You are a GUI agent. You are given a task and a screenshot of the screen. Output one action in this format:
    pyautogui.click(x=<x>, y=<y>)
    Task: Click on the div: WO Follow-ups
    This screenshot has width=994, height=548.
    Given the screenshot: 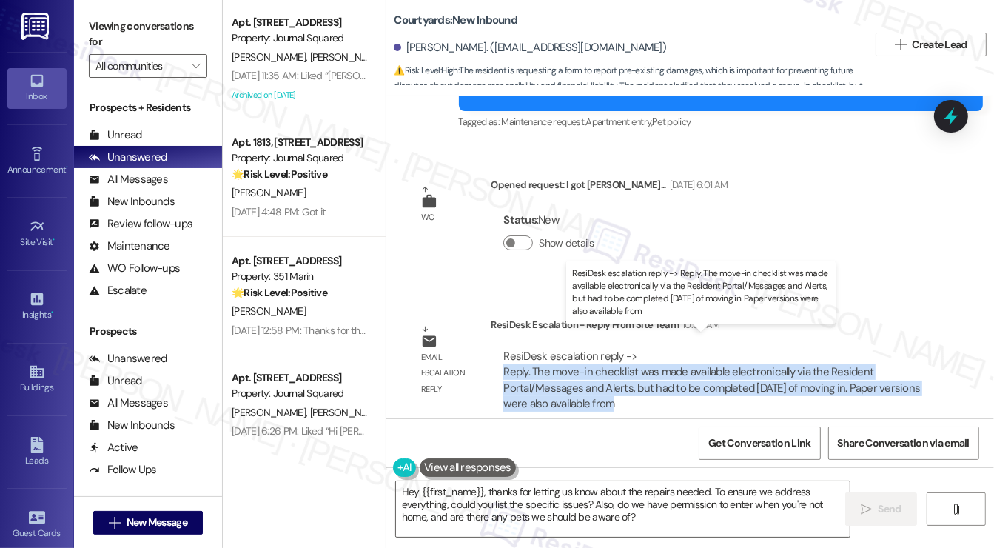 What is the action you would take?
    pyautogui.click(x=134, y=268)
    